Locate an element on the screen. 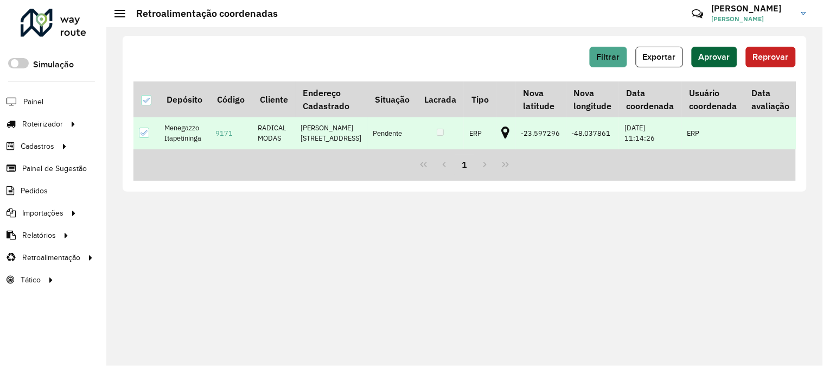 The width and height of the screenshot is (823, 366). h2: Retroalimentação coordenadas is located at coordinates (201, 14).